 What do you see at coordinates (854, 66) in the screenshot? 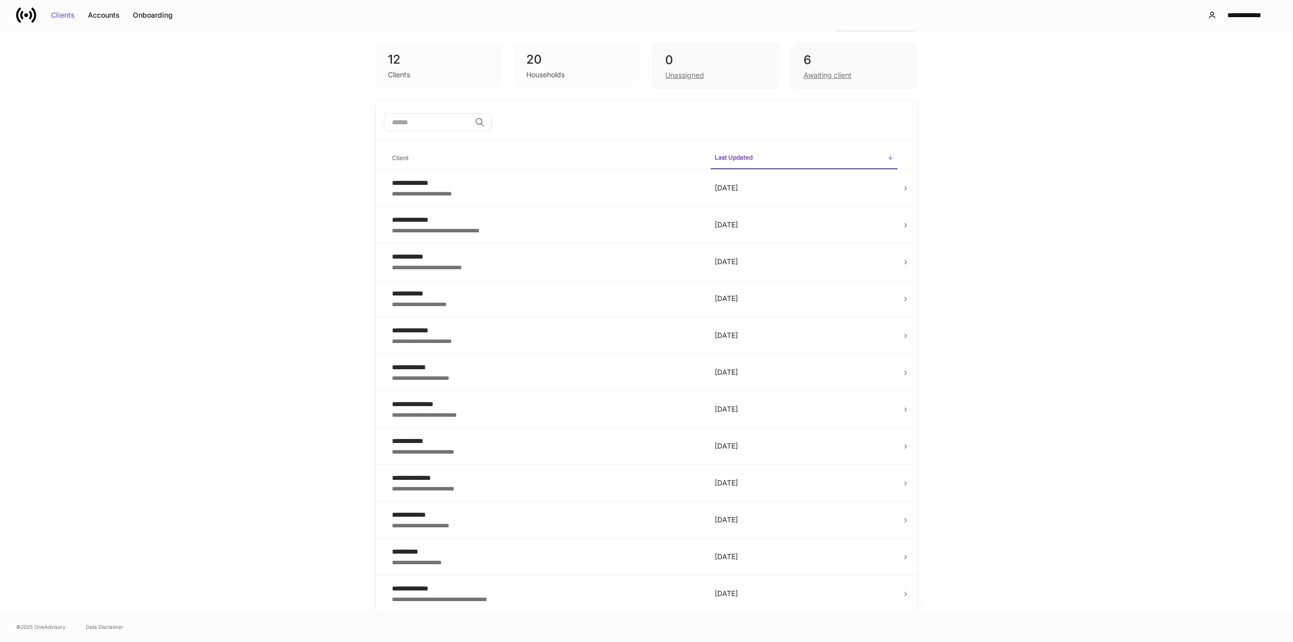
I see `div: 6Awaiting client` at bounding box center [854, 66].